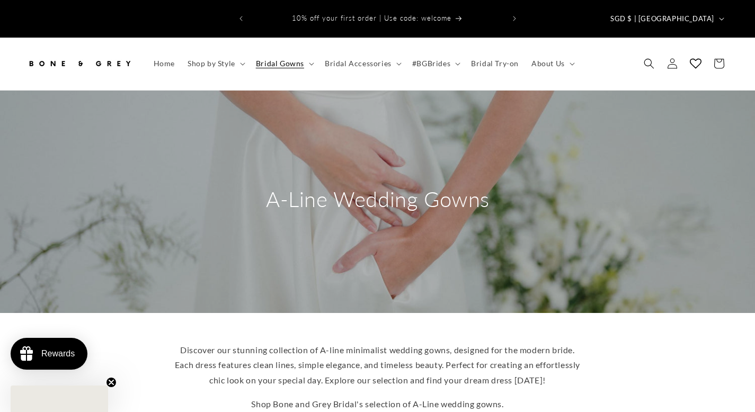 The width and height of the screenshot is (755, 412). Describe the element at coordinates (280, 64) in the screenshot. I see `span: Bridal Gowns` at that location.